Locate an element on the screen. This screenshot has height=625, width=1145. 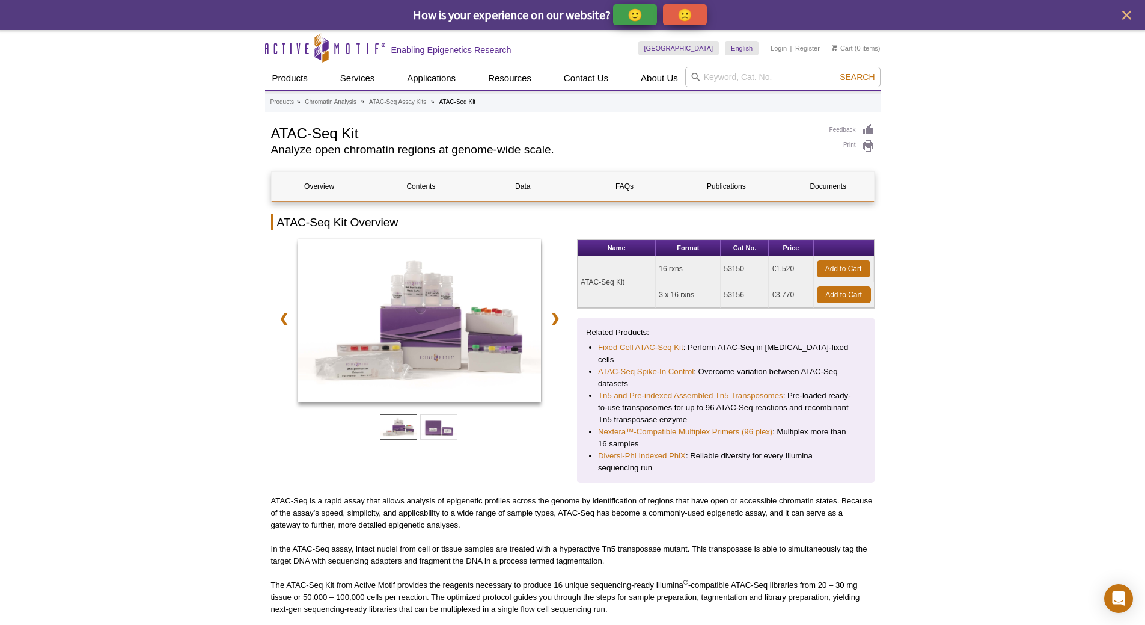
a: Login is located at coordinates (779, 48).